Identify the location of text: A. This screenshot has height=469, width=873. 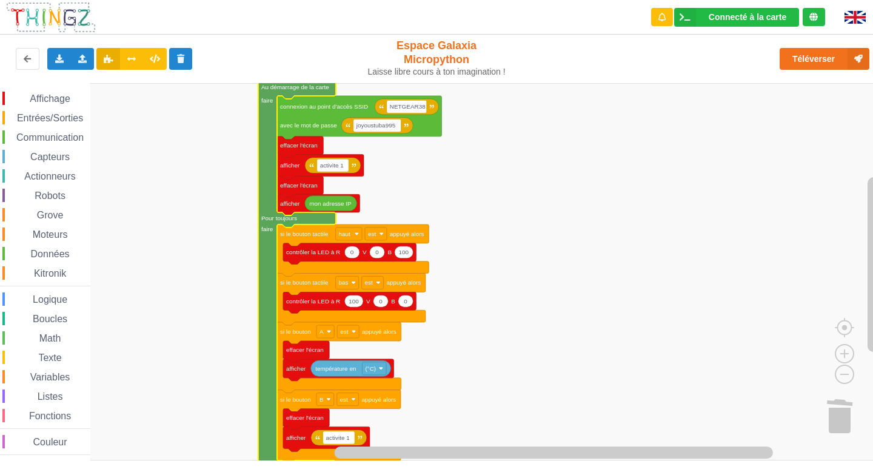
(321, 331).